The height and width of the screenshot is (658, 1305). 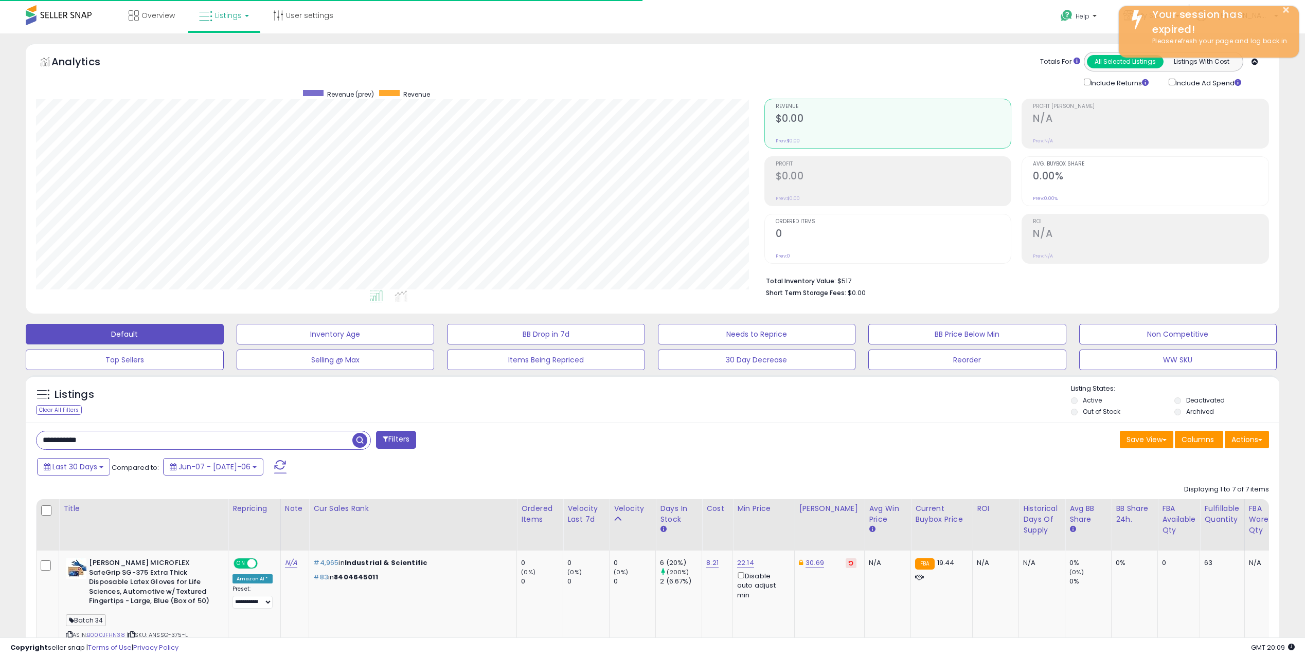 I want to click on div: ROI, so click(x=995, y=509).